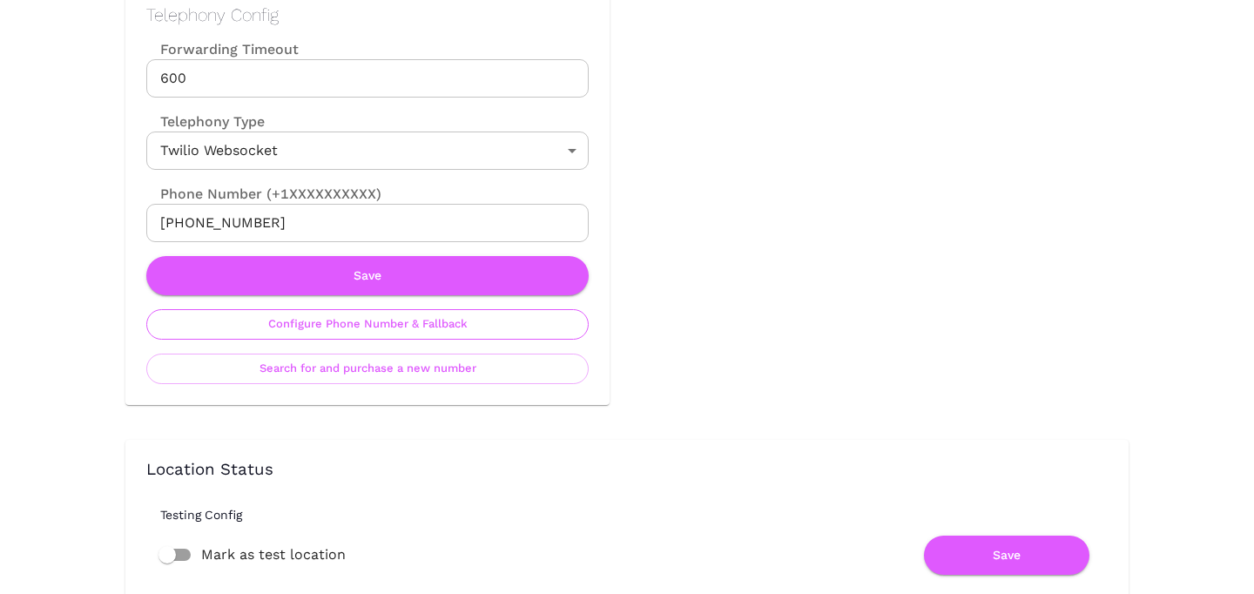  Describe the element at coordinates (627, 470) in the screenshot. I see `h3: Location Status` at that location.